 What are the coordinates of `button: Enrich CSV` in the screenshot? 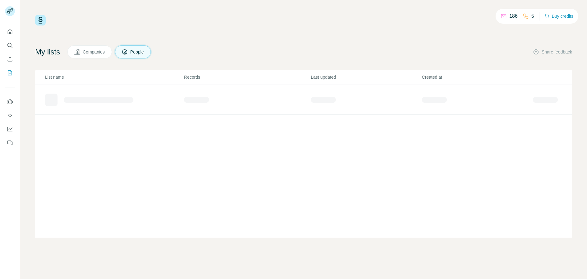 It's located at (10, 59).